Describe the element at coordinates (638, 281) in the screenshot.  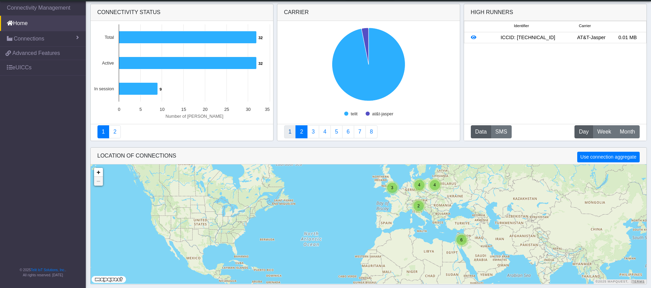
I see `a: Terms` at that location.